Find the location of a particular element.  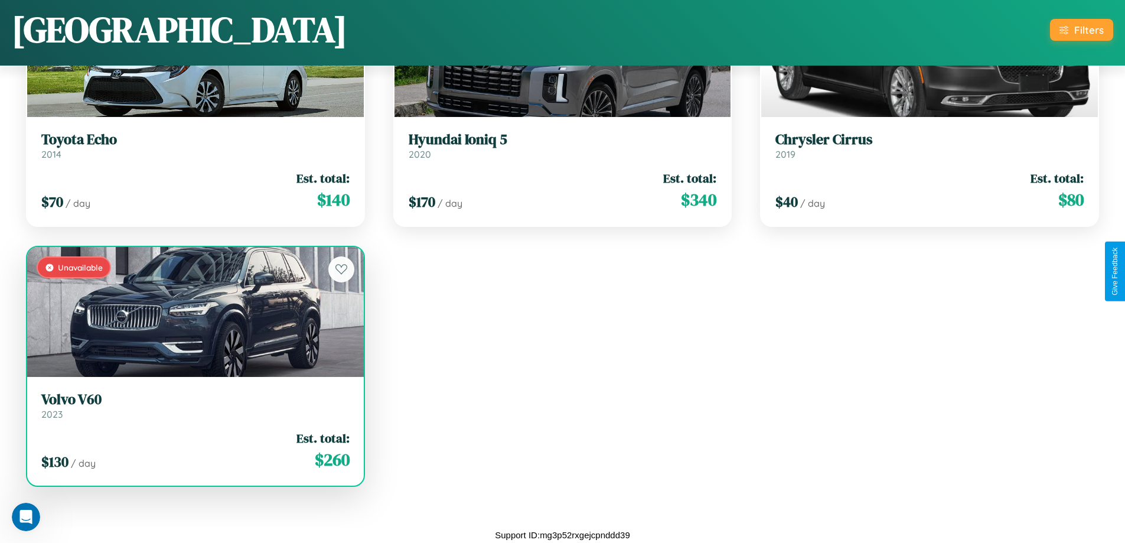

a: Chrysler Cirrus2019 is located at coordinates (930, 145).